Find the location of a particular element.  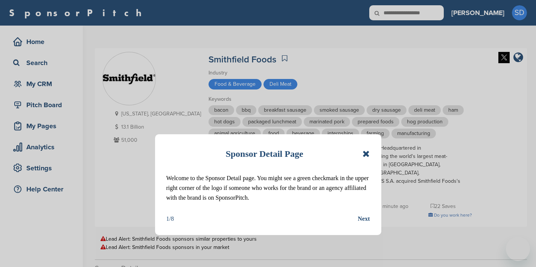

h1: Sponsor Detail Page is located at coordinates (264, 154).